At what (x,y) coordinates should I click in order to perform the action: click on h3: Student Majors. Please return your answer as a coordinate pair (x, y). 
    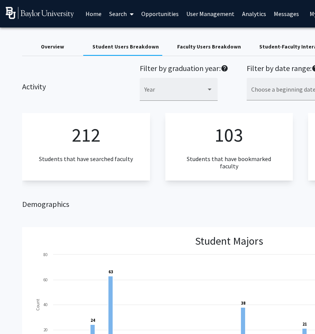
    Looking at the image, I should click on (229, 241).